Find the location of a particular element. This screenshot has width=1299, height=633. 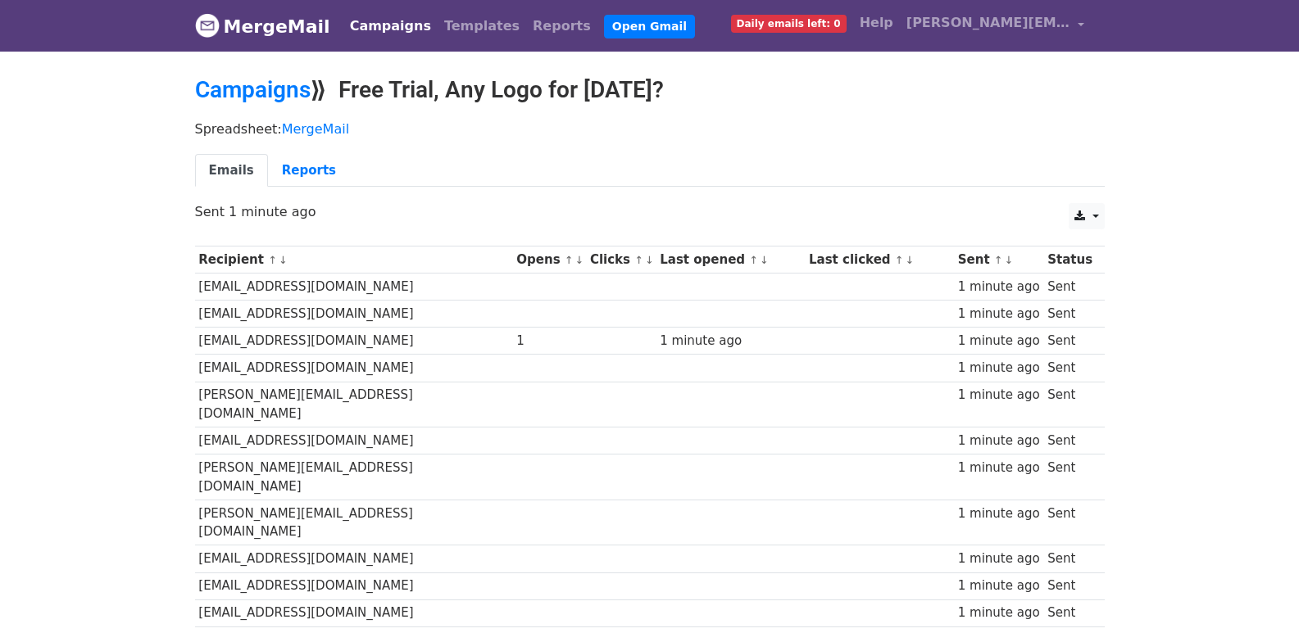

th: Clicks is located at coordinates (620, 260).